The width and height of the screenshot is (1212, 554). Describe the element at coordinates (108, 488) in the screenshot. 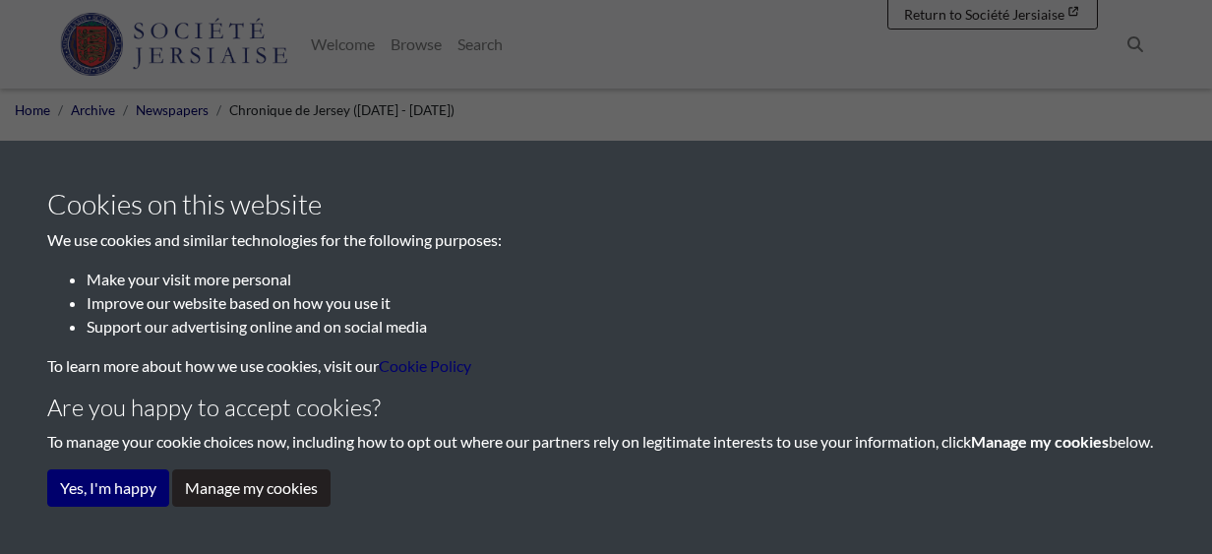

I see `button: Yes, I'm happy` at that location.